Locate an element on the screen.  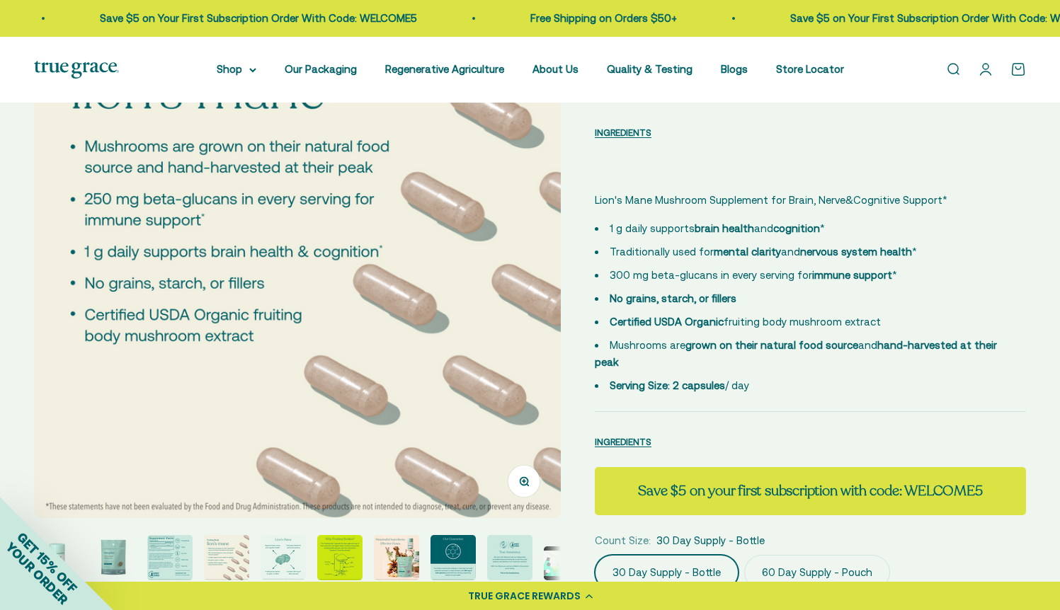
button: Go to item 3 is located at coordinates (170, 560).